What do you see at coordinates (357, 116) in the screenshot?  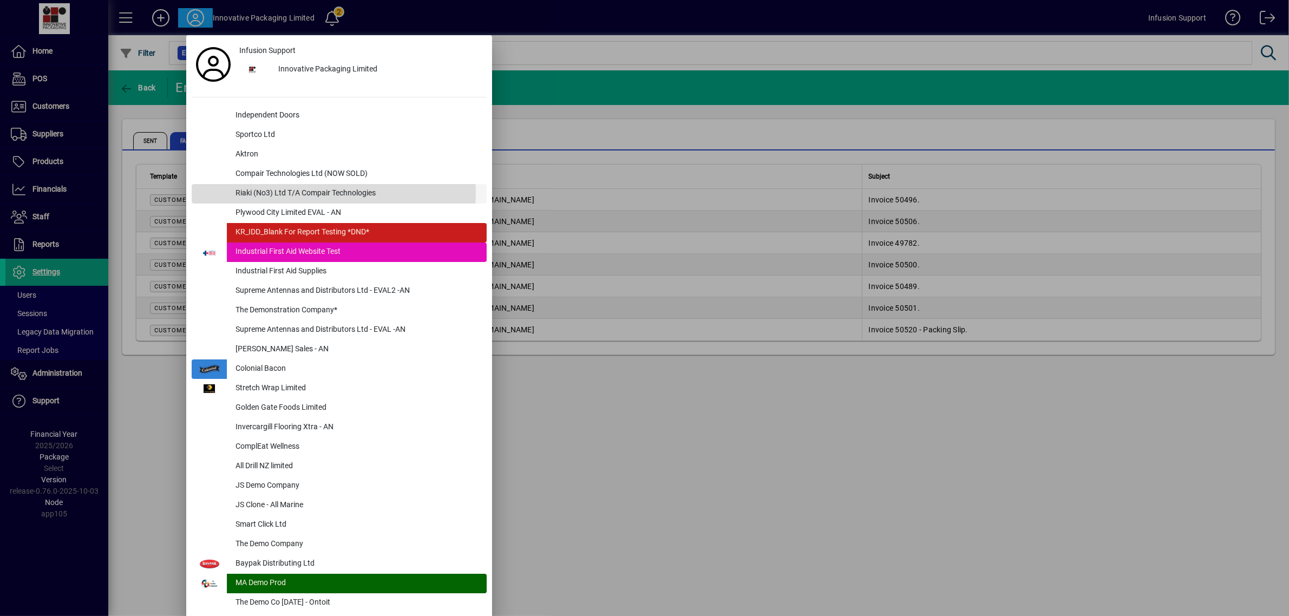 I see `div: Independent Doors` at bounding box center [357, 116].